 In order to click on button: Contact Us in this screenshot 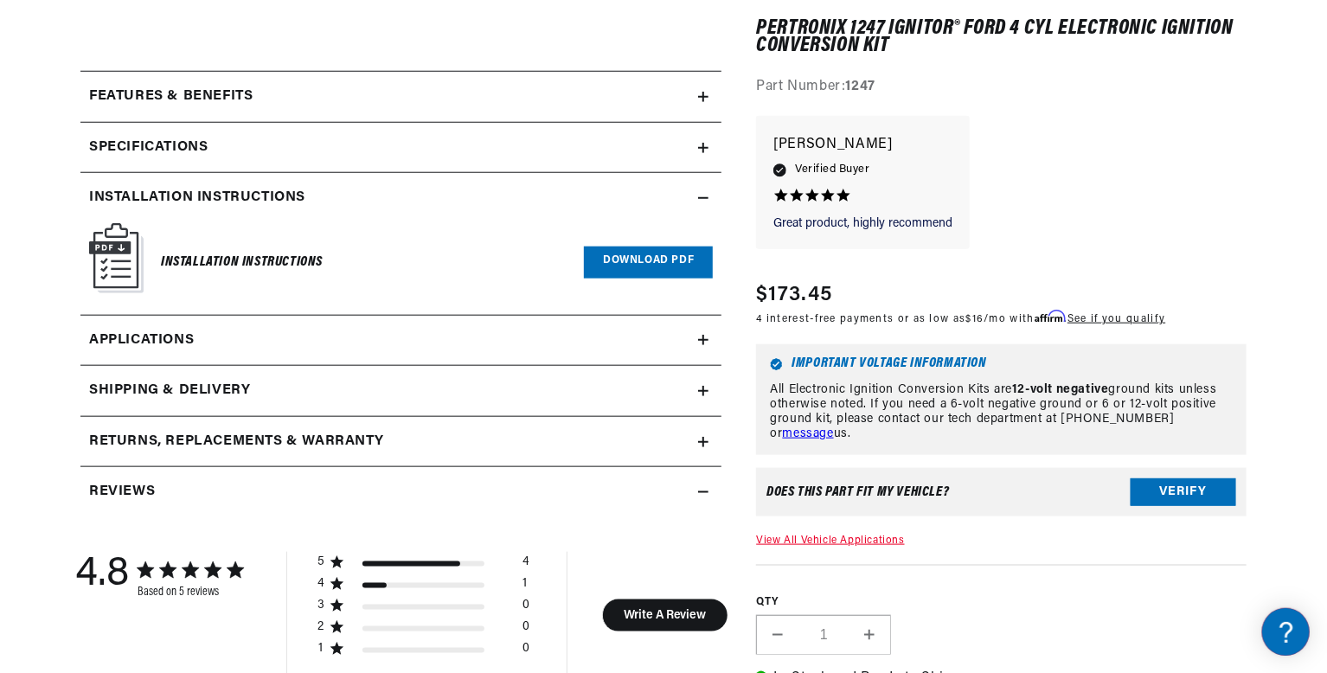, I will do `click(173, 477)`.